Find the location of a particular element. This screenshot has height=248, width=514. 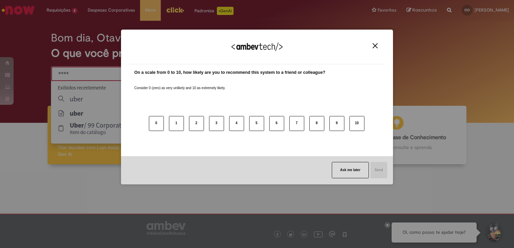

button: 1 is located at coordinates (176, 123).